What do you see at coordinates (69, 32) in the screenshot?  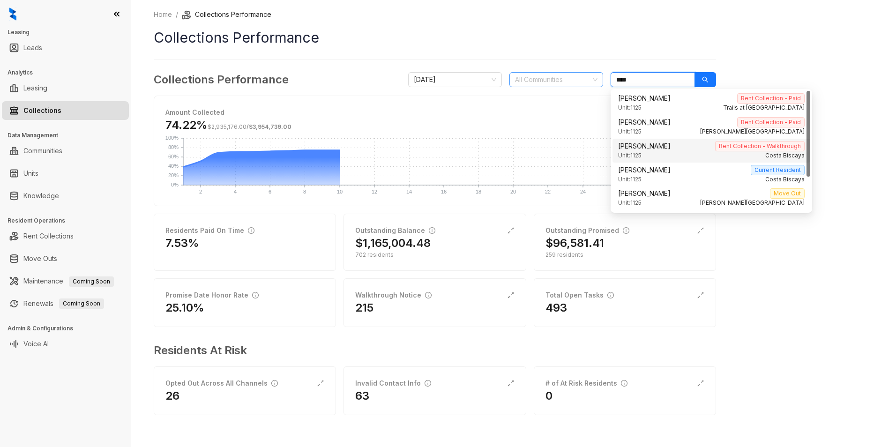 I see `h3: Leasing` at bounding box center [69, 32].